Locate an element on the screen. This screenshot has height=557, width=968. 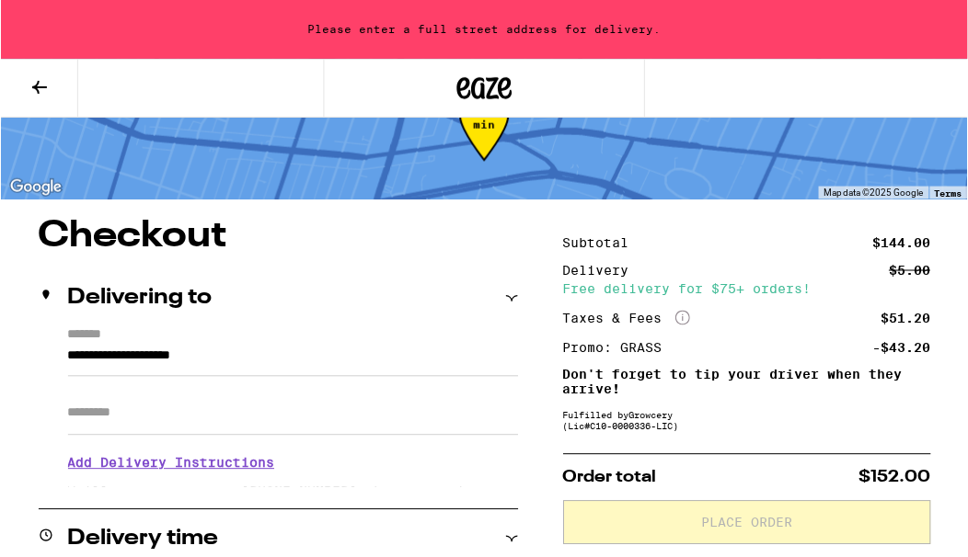
div: Delivery is located at coordinates (603, 270).